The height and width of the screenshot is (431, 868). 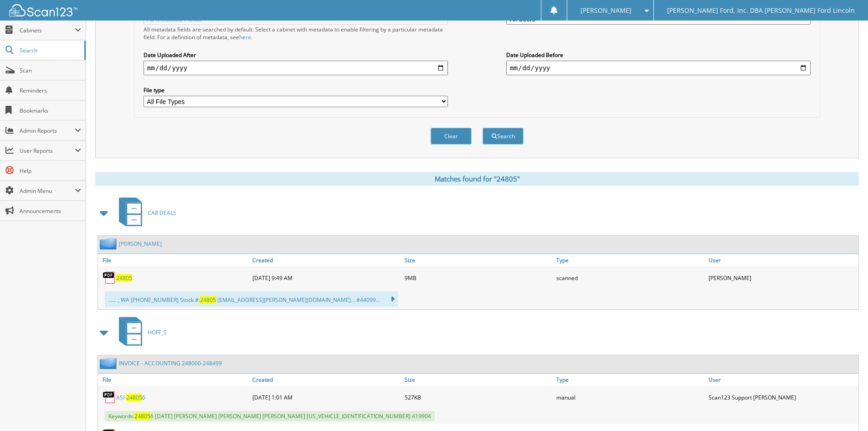 I want to click on span: Reminders, so click(x=50, y=90).